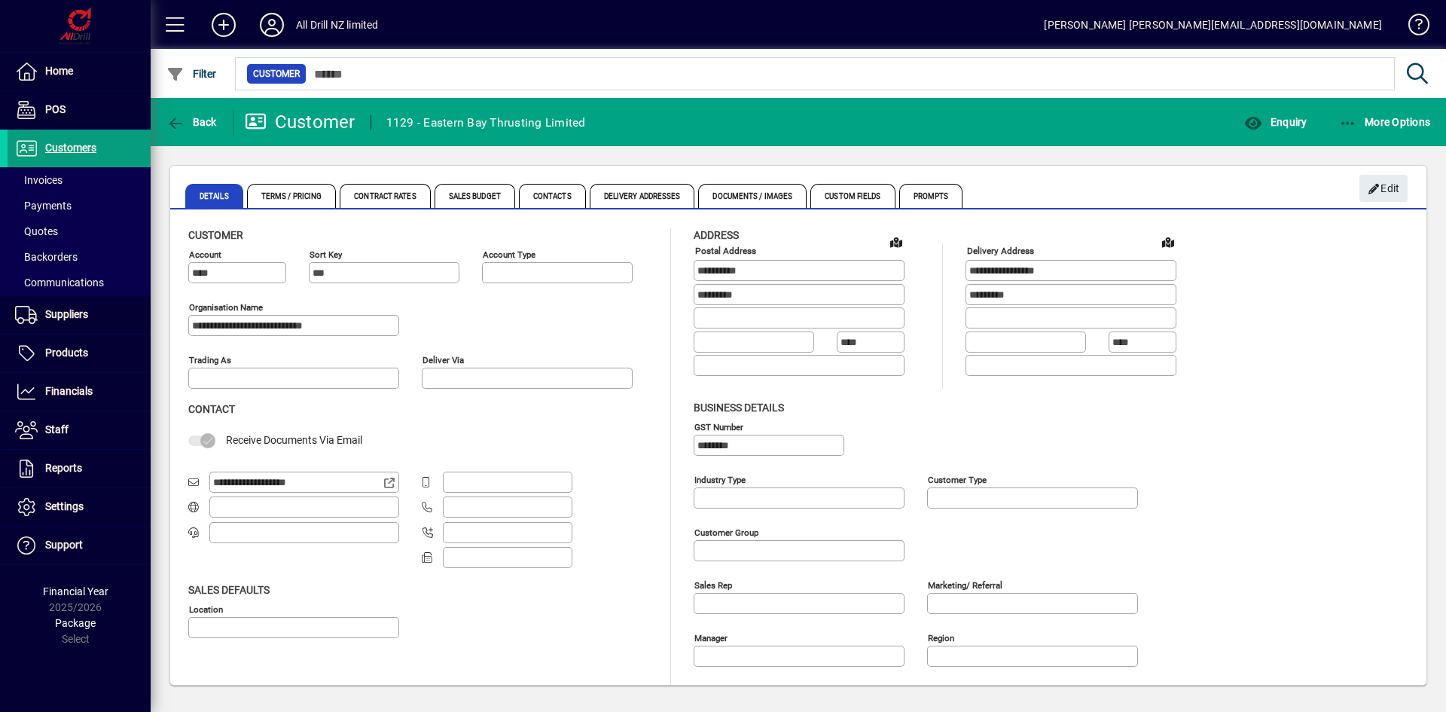  I want to click on a: Invoices, so click(79, 180).